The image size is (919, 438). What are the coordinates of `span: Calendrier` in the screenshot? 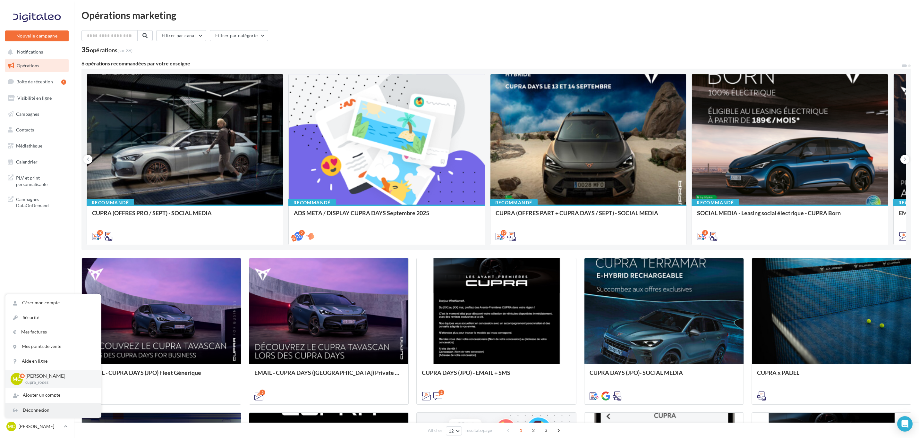 It's located at (27, 162).